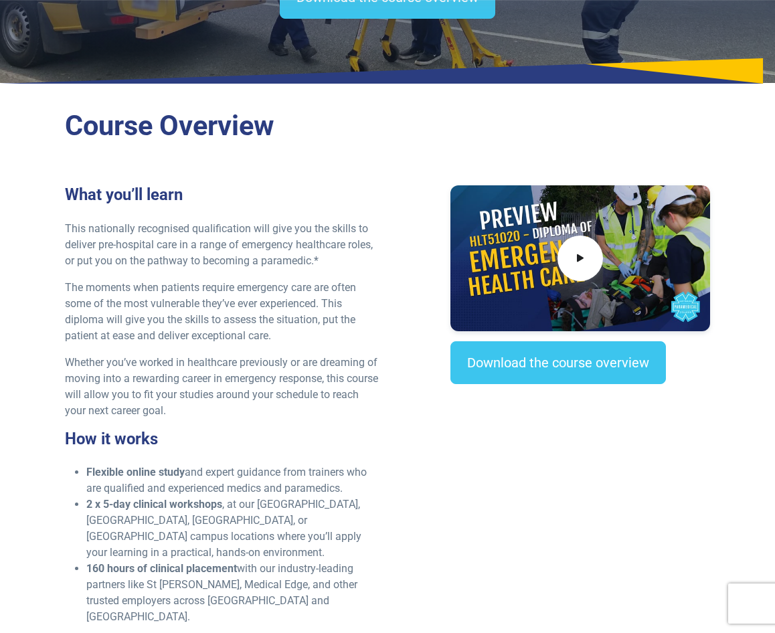 Image resolution: width=775 pixels, height=633 pixels. What do you see at coordinates (387, 126) in the screenshot?
I see `h2: Course Overview` at bounding box center [387, 126].